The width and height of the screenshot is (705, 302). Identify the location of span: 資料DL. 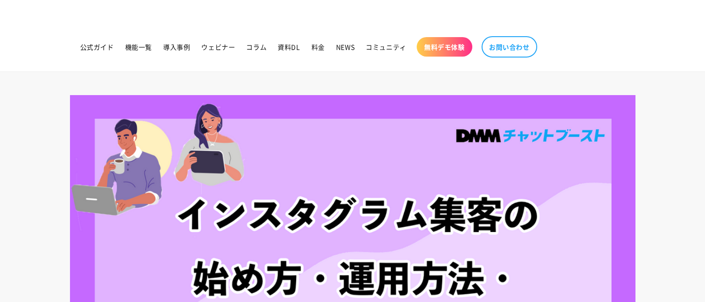
(289, 47).